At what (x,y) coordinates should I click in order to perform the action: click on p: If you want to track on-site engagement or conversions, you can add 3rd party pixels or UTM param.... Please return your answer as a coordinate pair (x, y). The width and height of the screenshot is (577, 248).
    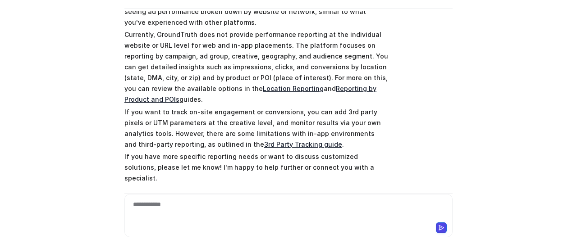
    Looking at the image, I should click on (256, 128).